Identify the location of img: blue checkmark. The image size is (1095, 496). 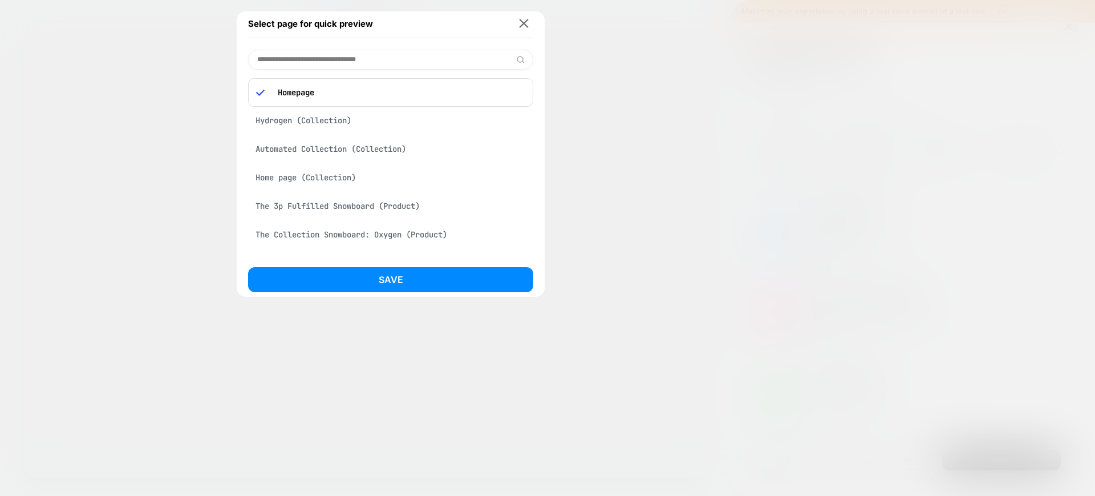
(260, 92).